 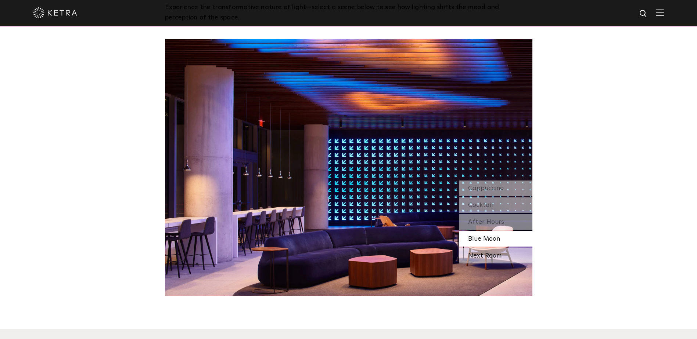 I want to click on img: Hamburger%20Nav.svg, so click(x=660, y=12).